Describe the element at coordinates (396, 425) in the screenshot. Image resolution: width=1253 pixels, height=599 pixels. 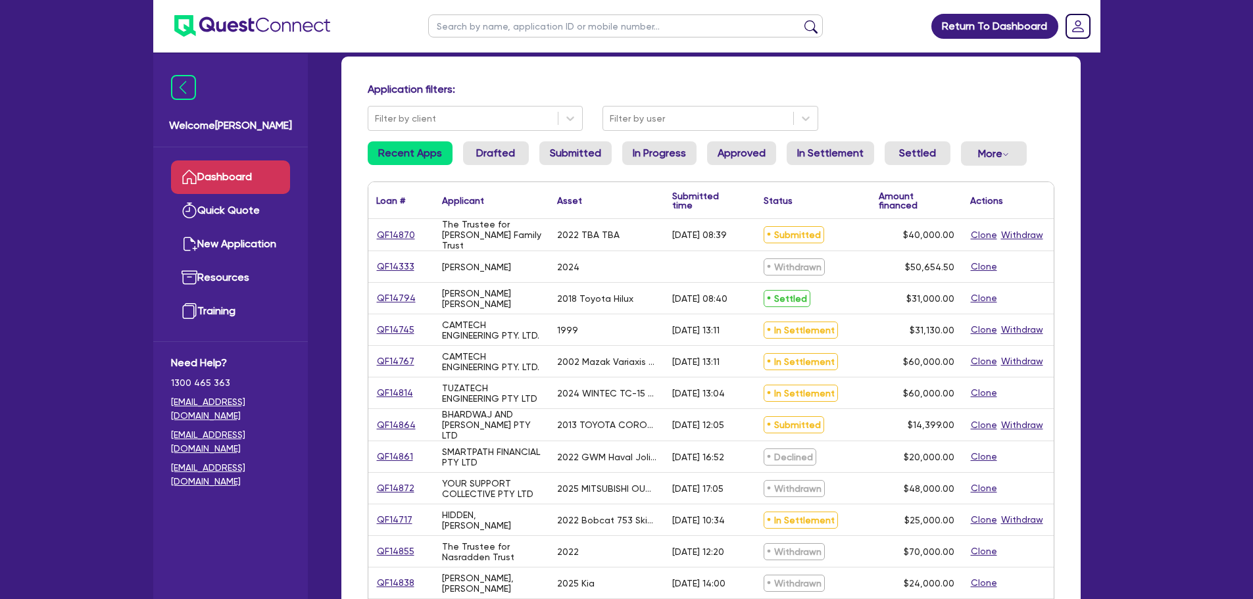
I see `a: QF14864` at that location.